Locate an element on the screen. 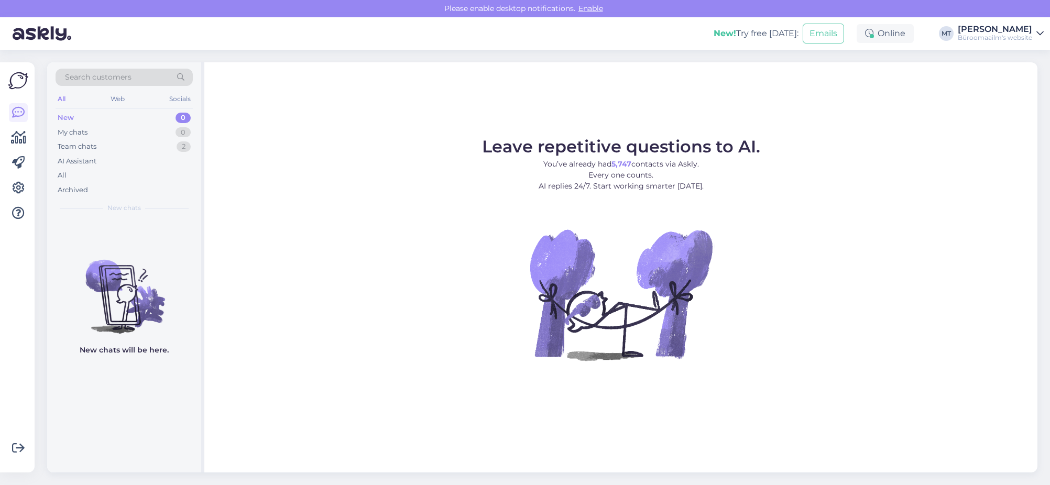 This screenshot has height=485, width=1050. img: No Chat active is located at coordinates (621, 294).